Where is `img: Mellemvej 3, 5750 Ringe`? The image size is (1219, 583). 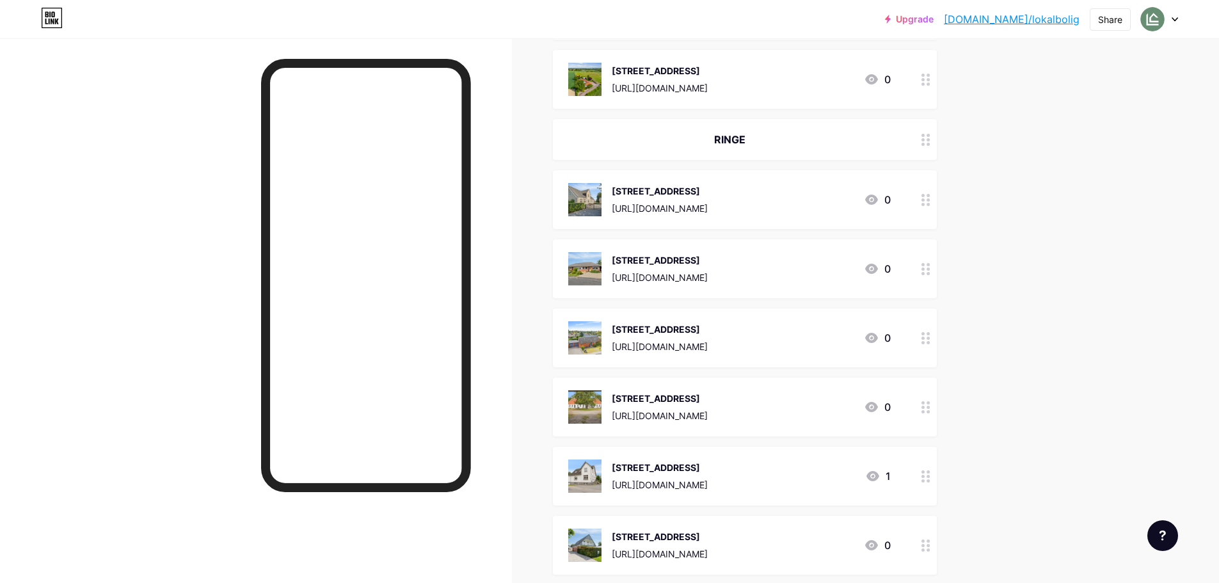 img: Mellemvej 3, 5750 Ringe is located at coordinates (585, 269).